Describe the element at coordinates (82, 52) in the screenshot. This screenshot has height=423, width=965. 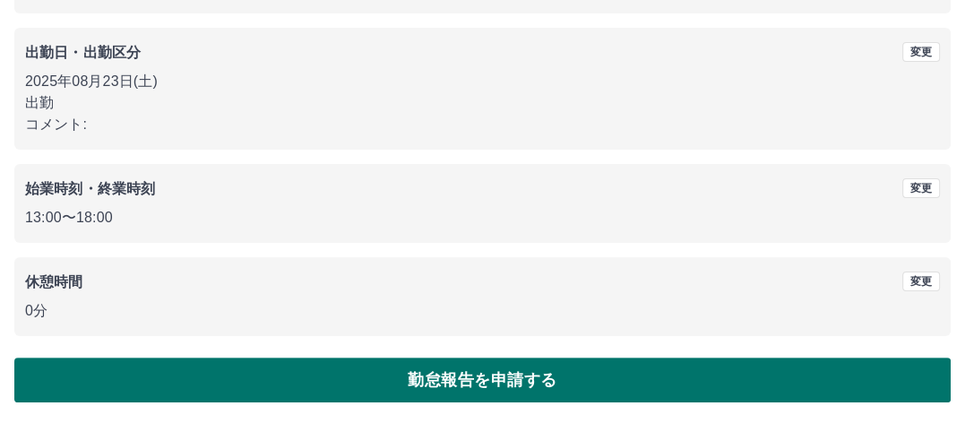
I see `b: 出勤日・出勤区分` at that location.